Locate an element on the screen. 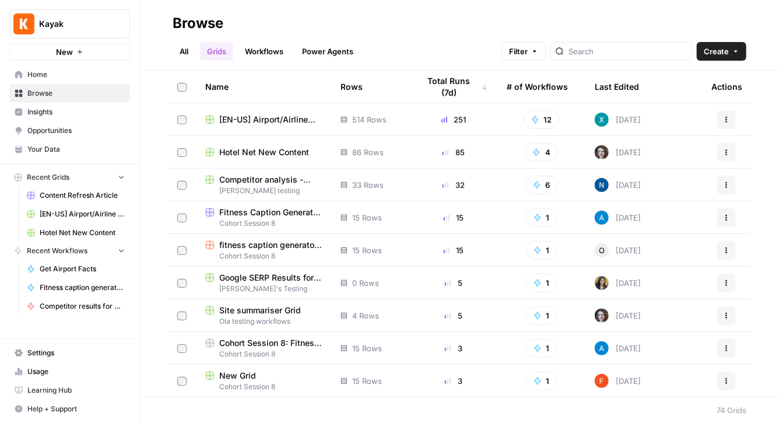 Image resolution: width=779 pixels, height=423 pixels. a: Get Airport Facts is located at coordinates (76, 269).